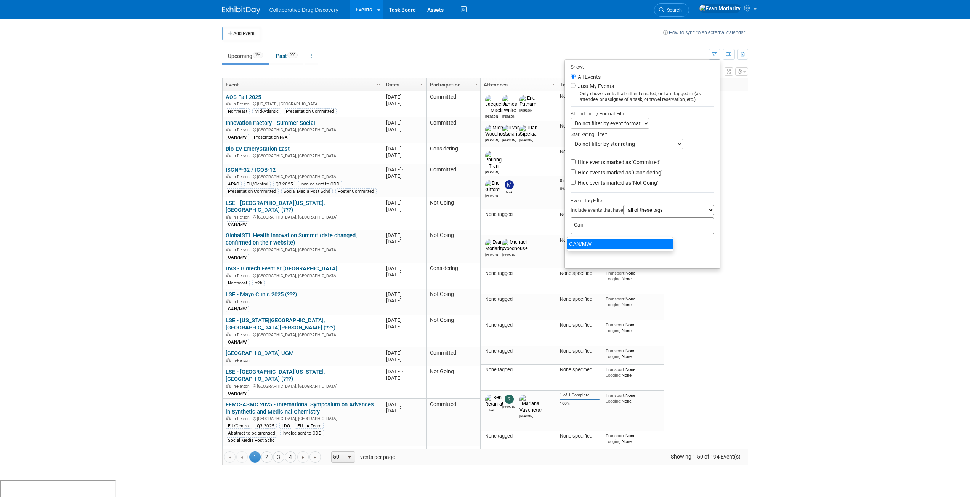 The height and width of the screenshot is (497, 970). Describe the element at coordinates (257, 184) in the screenshot. I see `div: EU/Central` at that location.